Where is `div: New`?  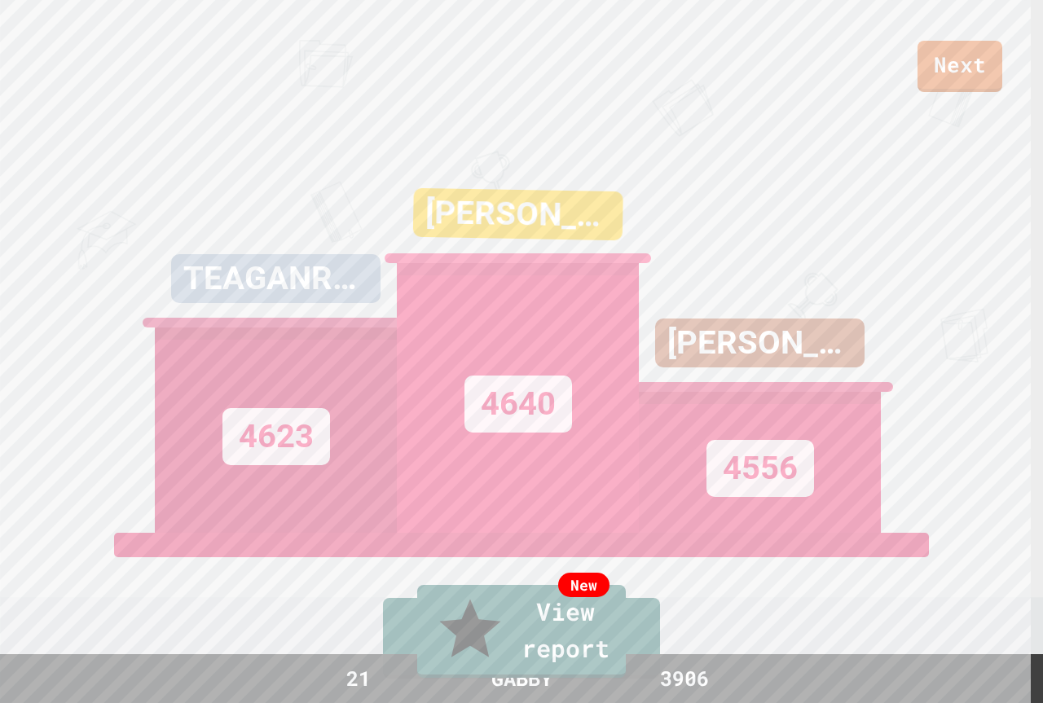
div: New is located at coordinates (583, 585).